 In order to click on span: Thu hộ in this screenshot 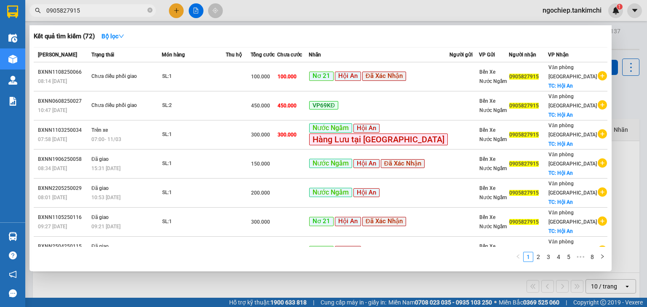, I will do `click(234, 55)`.